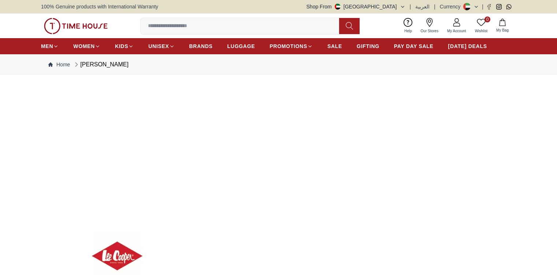 The width and height of the screenshot is (557, 275). I want to click on a: BRANDS, so click(201, 46).